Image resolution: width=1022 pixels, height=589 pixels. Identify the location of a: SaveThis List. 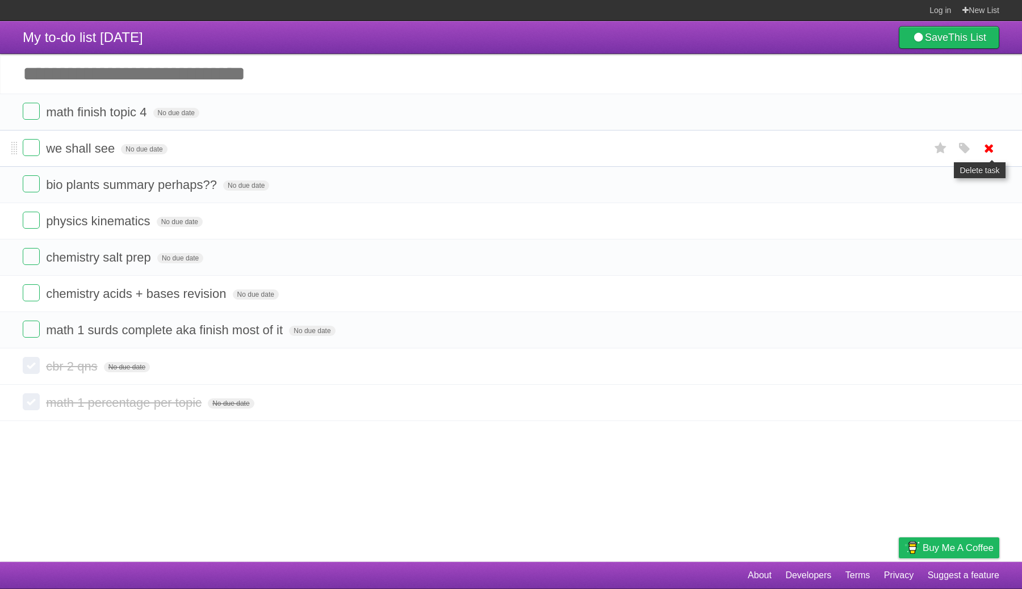
(949, 37).